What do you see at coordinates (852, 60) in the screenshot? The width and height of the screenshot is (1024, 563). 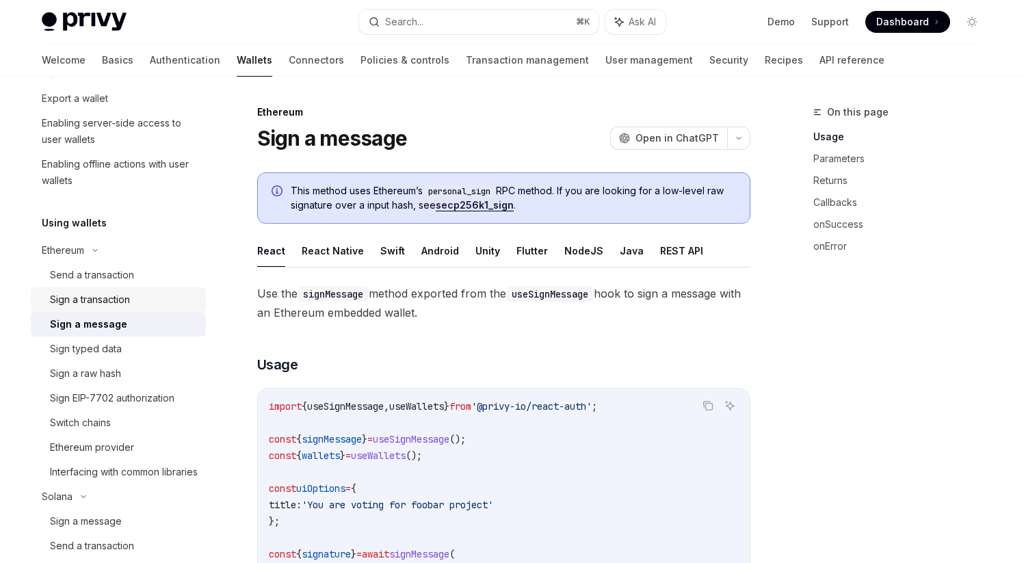 I see `a: API reference` at bounding box center [852, 60].